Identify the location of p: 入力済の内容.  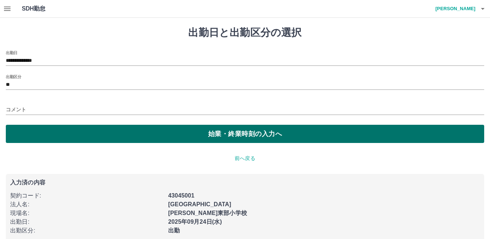
(245, 182).